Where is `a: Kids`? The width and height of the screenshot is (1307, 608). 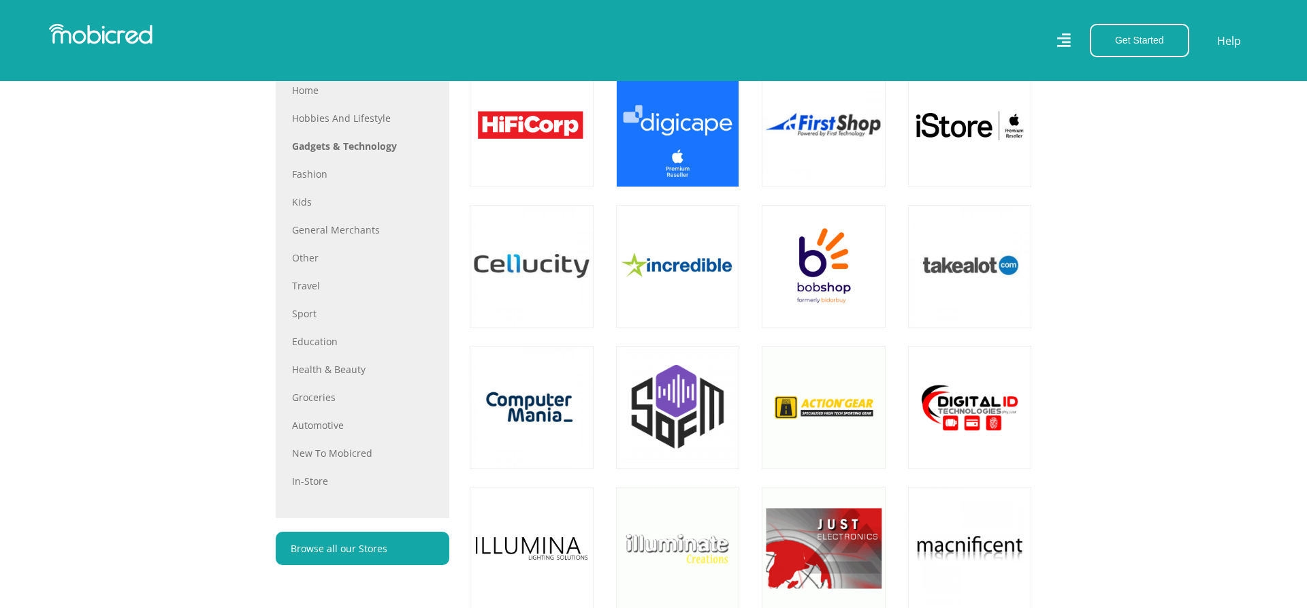
a: Kids is located at coordinates (362, 202).